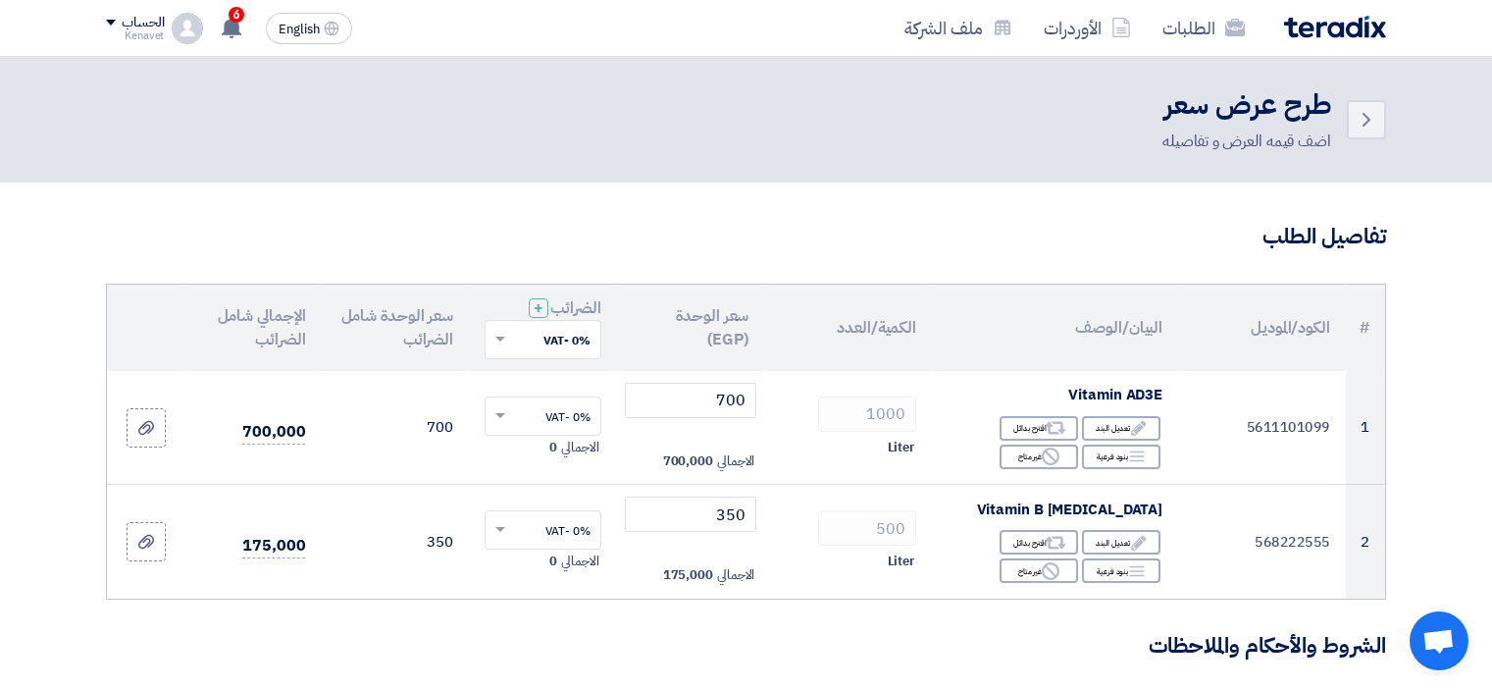 This screenshot has width=1492, height=690. I want to click on span: English, so click(299, 29).